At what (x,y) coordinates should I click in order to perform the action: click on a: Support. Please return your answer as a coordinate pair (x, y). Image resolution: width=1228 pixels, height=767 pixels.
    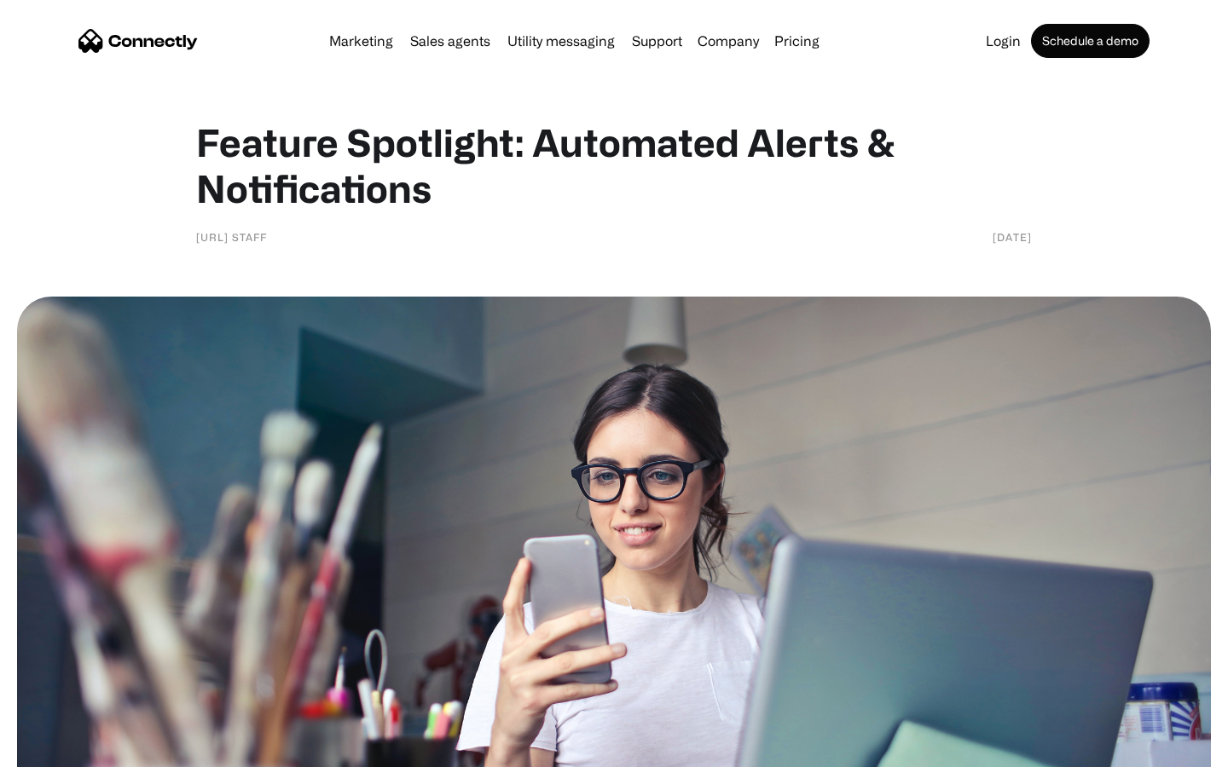
    Looking at the image, I should click on (657, 41).